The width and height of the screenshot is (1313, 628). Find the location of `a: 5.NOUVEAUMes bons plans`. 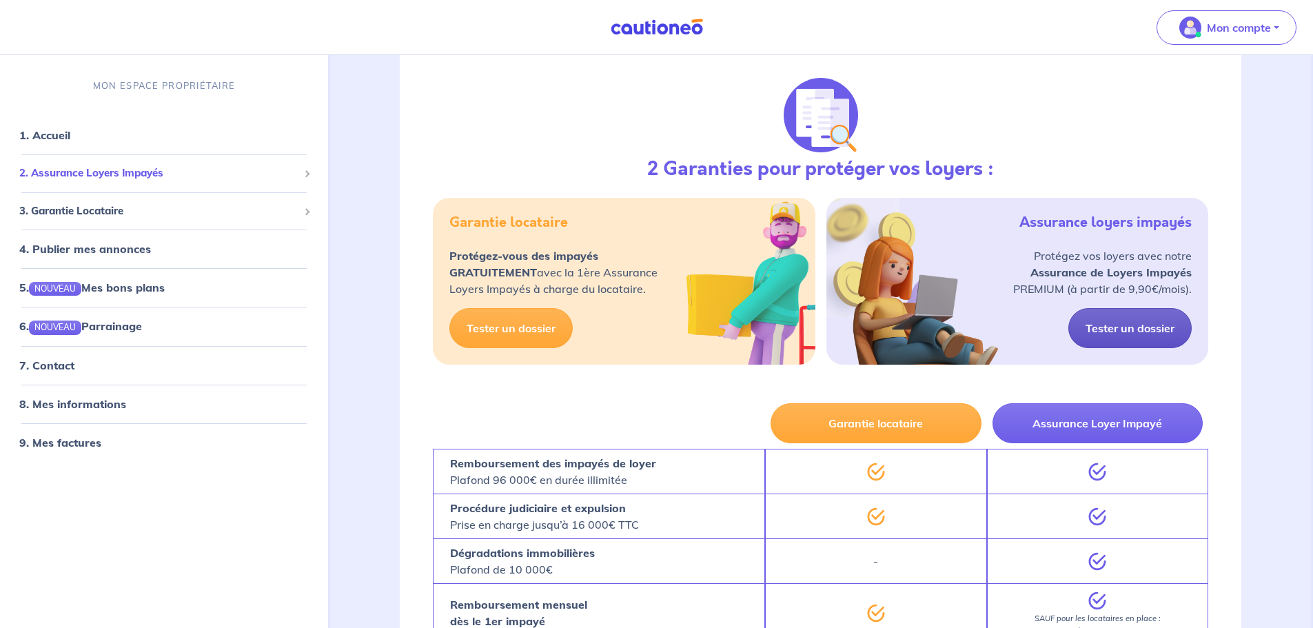

a: 5.NOUVEAUMes bons plans is located at coordinates (92, 287).